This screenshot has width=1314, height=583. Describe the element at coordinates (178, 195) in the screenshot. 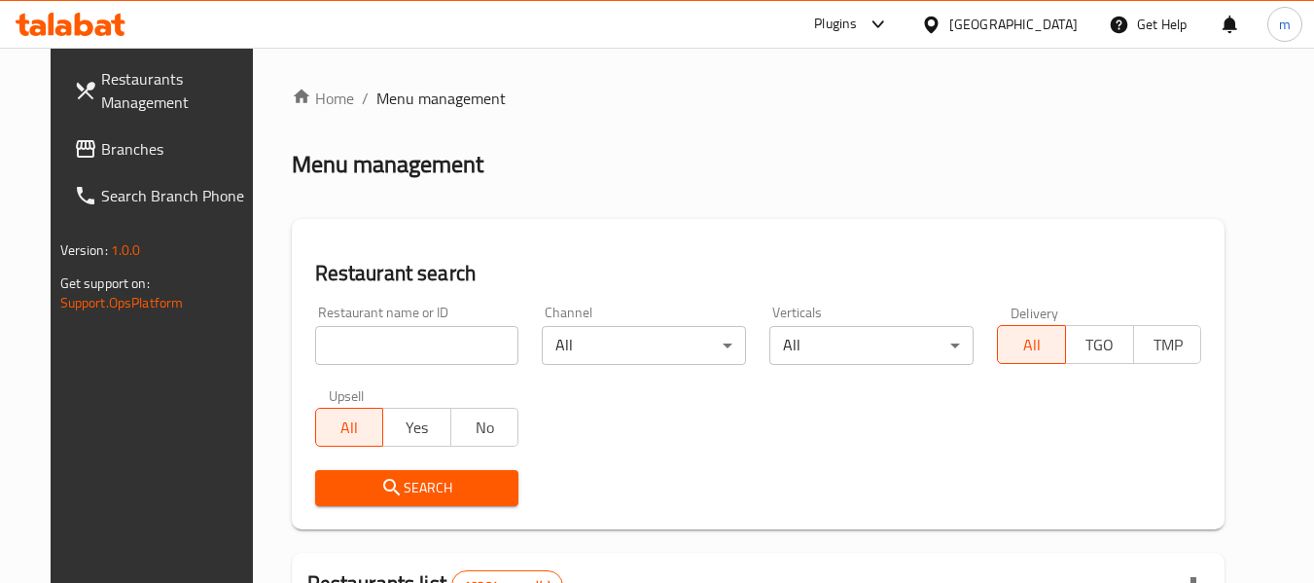

I see `span: Search Branch Phone` at that location.